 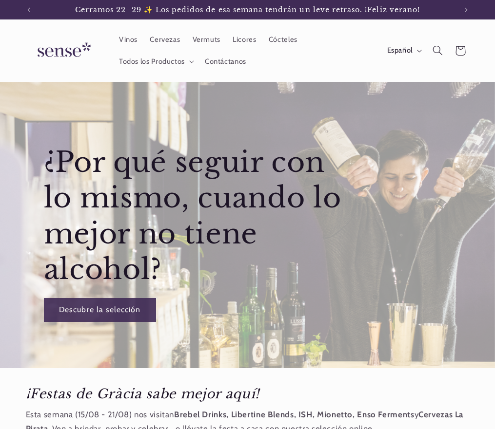 I want to click on span: Cervezas, so click(x=165, y=39).